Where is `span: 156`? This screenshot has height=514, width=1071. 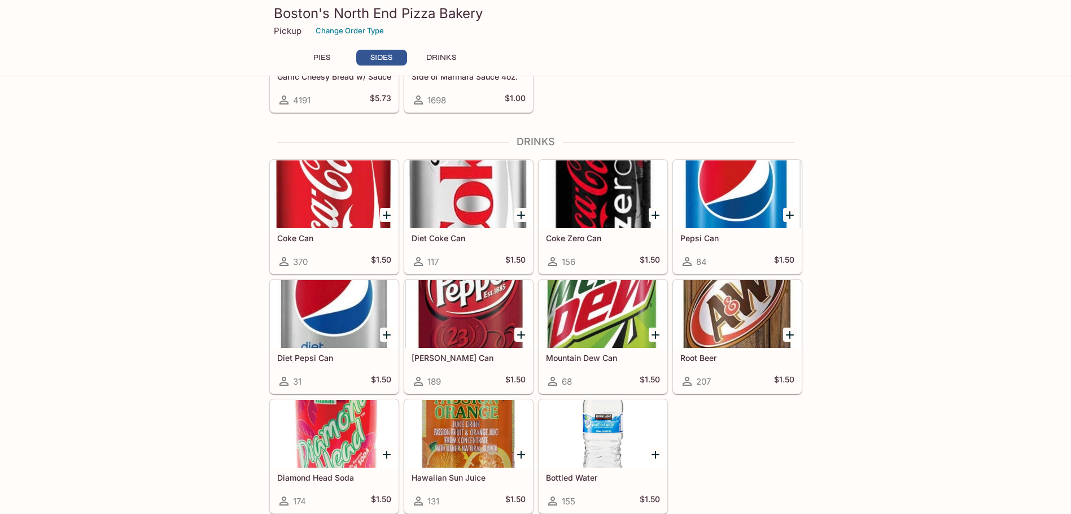 span: 156 is located at coordinates (568, 261).